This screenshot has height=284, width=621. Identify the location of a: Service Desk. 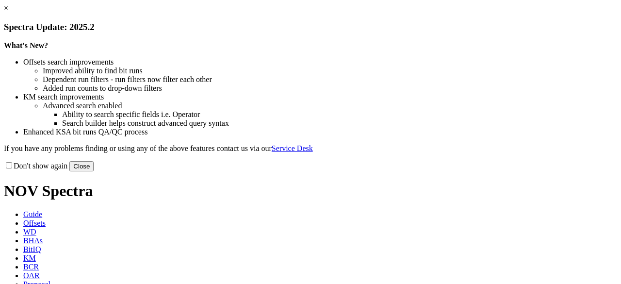
(292, 148).